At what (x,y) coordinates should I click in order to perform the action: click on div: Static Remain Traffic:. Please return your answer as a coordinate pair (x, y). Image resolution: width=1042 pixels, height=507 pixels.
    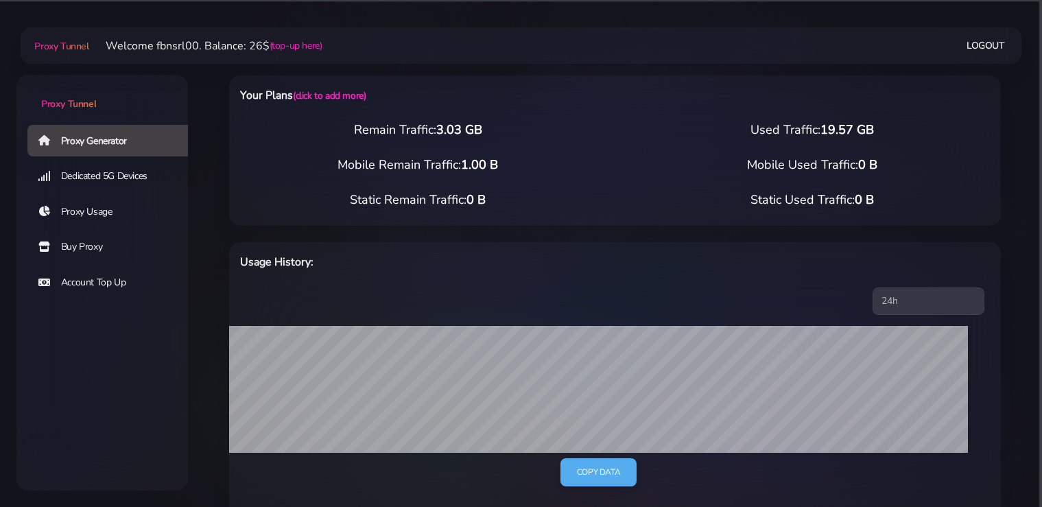
    Looking at the image, I should click on (418, 200).